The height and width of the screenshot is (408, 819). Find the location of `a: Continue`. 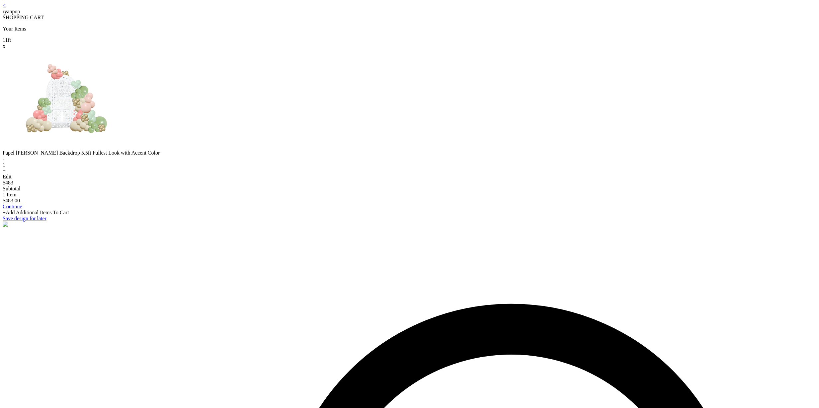

a: Continue is located at coordinates (12, 206).